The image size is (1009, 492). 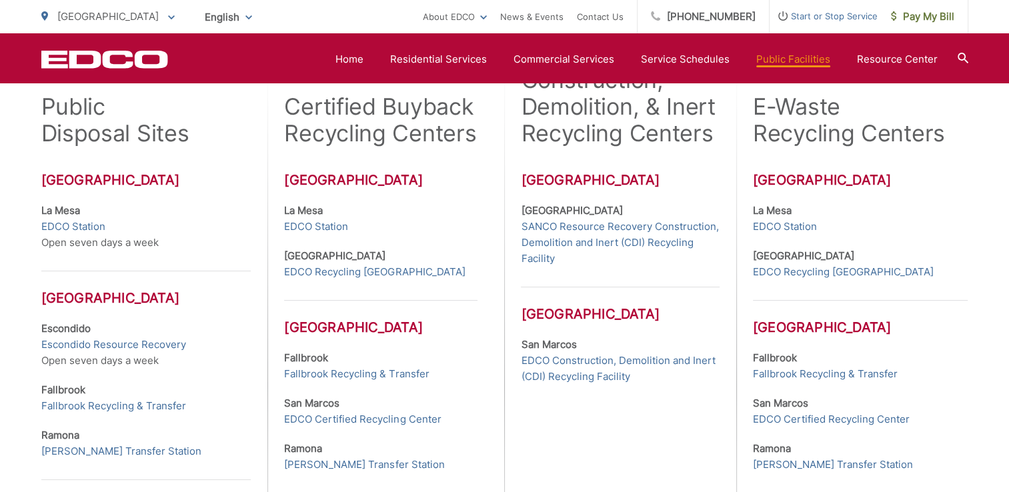 I want to click on span: English, so click(x=228, y=17).